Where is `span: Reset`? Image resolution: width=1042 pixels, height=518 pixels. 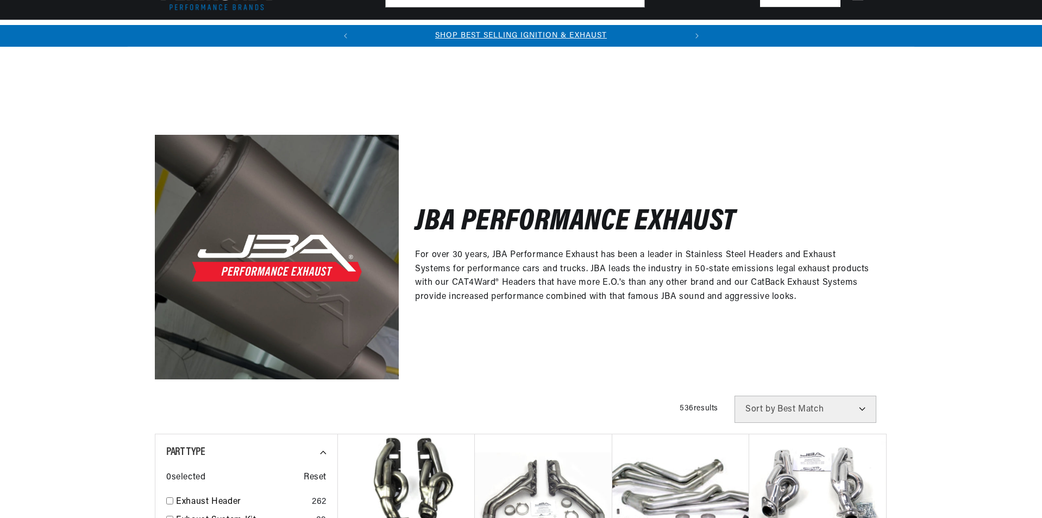
span: Reset is located at coordinates (315, 478).